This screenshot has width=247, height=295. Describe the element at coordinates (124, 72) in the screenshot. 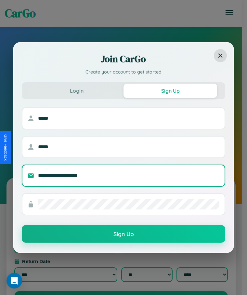

I see `p: Create your account to get started` at that location.